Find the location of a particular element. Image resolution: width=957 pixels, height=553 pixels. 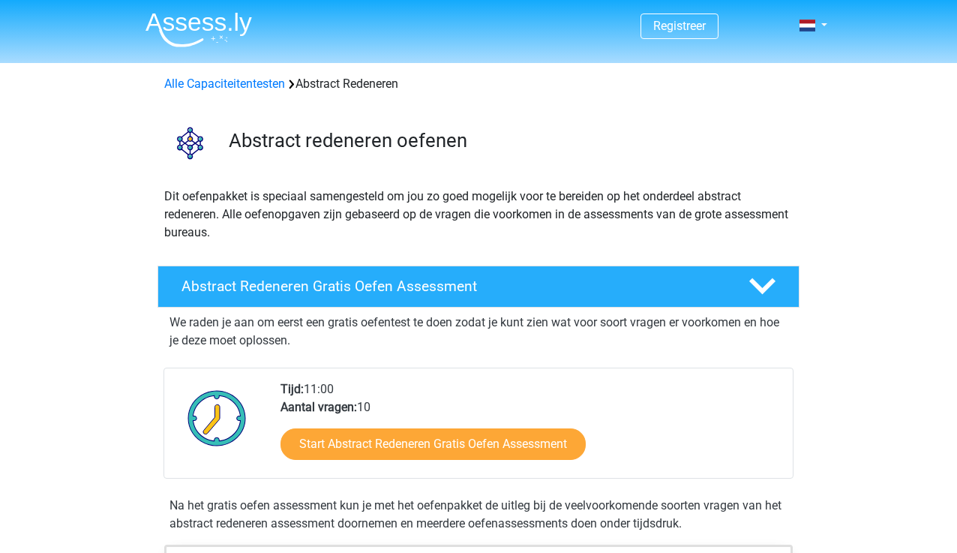

img: abstract redeneren is located at coordinates (190, 142).